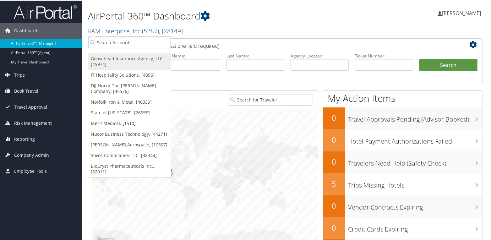 Image resolution: width=491 pixels, height=240 pixels. I want to click on label: Agency Locator:, so click(320, 55).